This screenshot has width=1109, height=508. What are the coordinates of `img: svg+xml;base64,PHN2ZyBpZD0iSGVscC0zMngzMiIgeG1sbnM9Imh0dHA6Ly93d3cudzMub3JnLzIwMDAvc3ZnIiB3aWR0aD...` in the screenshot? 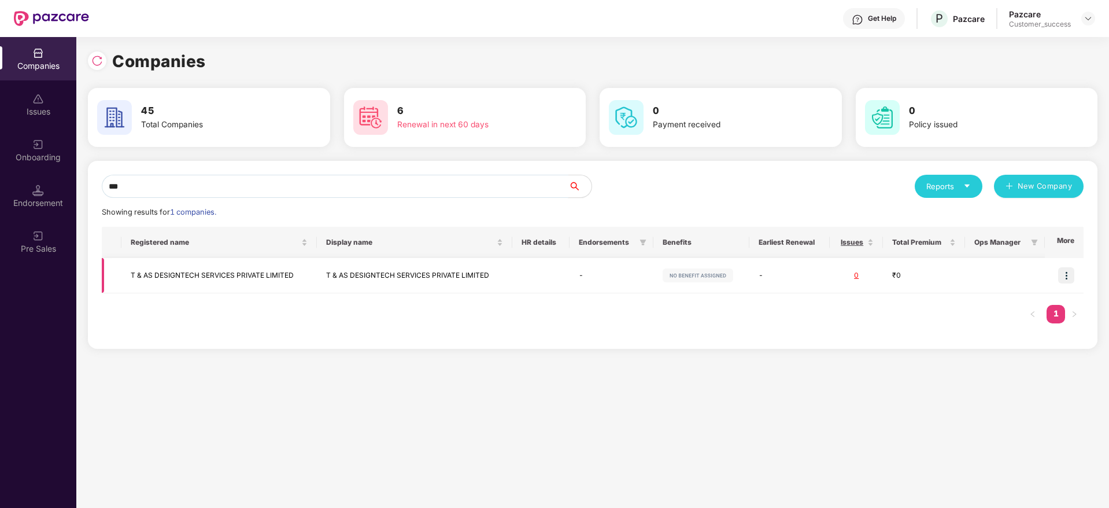 It's located at (858, 20).